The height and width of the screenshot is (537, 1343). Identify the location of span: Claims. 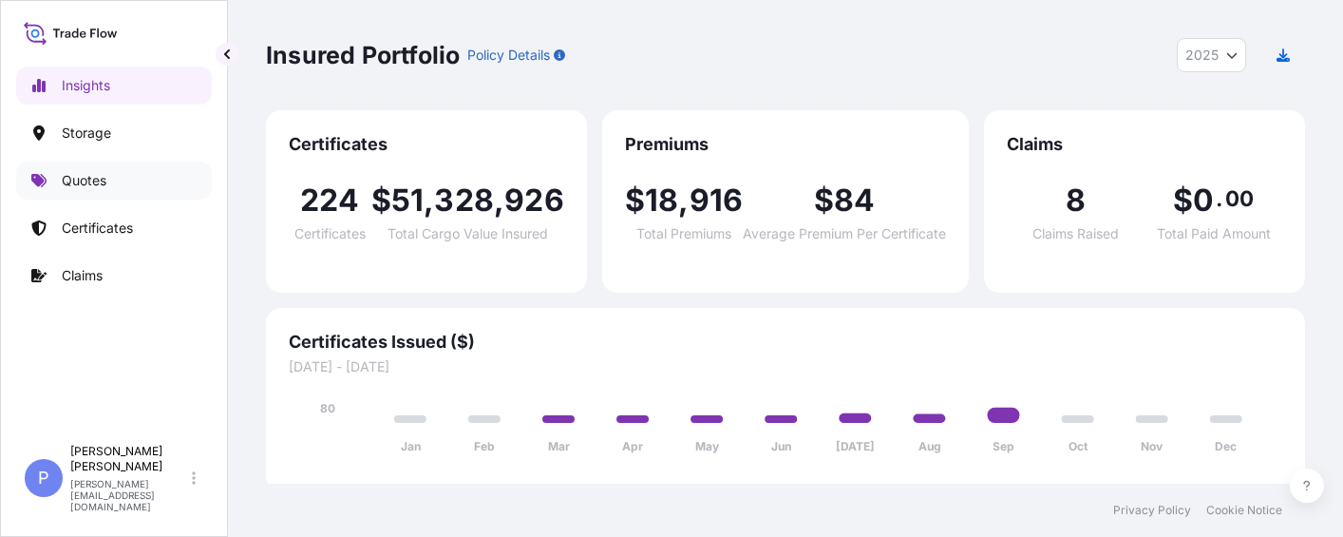
(1144, 144).